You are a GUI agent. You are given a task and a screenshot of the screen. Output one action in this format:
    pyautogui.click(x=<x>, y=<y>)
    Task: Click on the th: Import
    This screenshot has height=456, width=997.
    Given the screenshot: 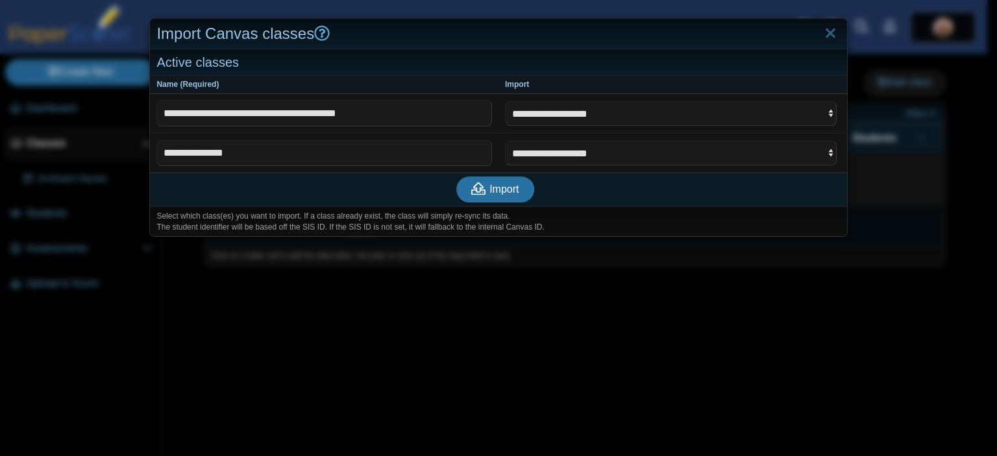 What is the action you would take?
    pyautogui.click(x=672, y=85)
    